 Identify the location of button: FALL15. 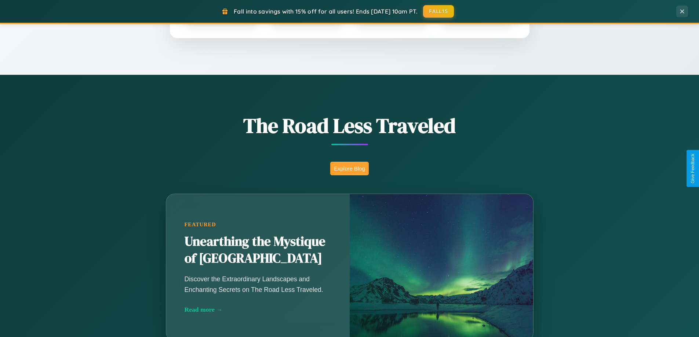
(439, 11).